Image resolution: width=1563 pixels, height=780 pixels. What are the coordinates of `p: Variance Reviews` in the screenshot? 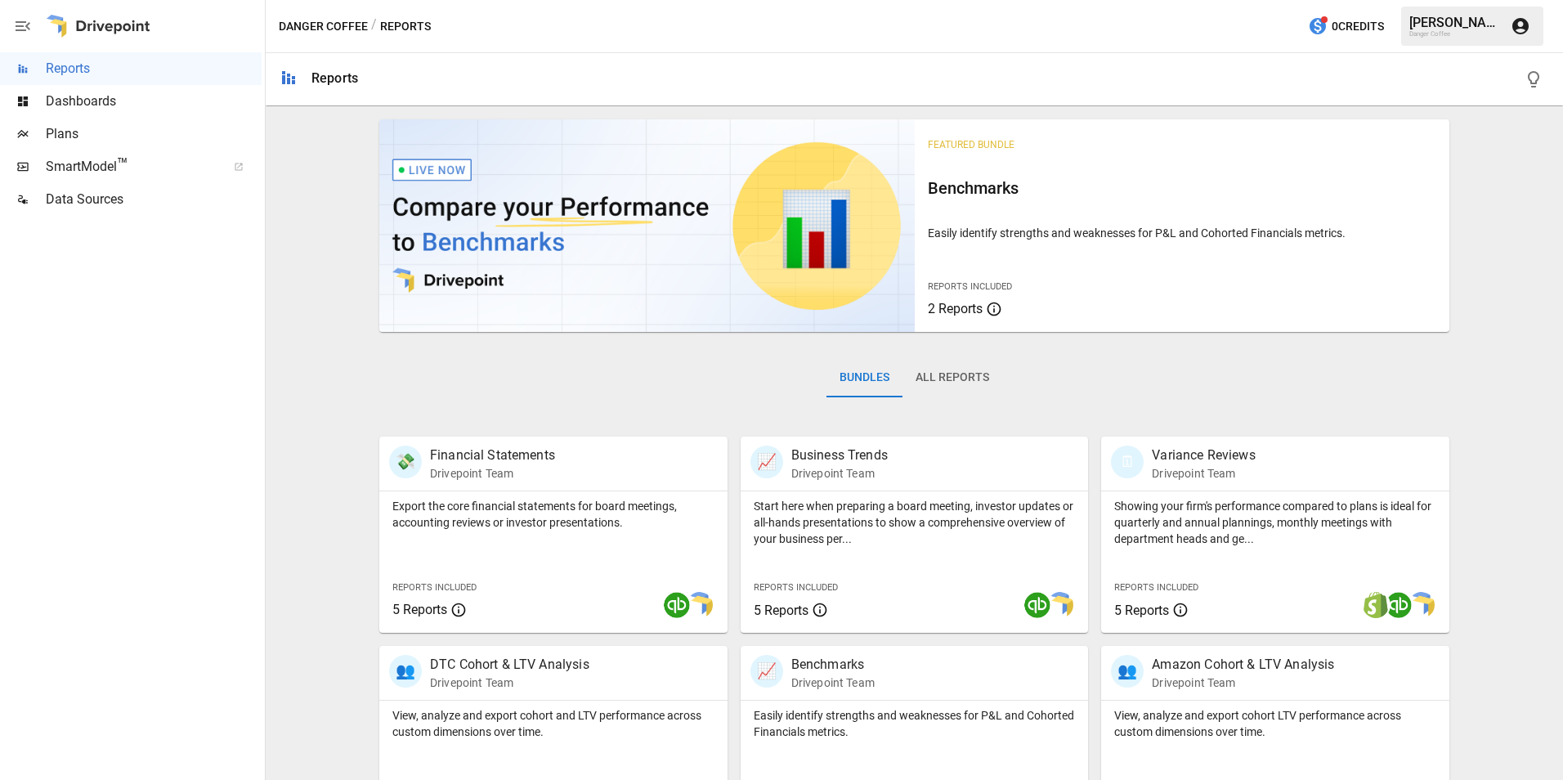 It's located at (1203, 455).